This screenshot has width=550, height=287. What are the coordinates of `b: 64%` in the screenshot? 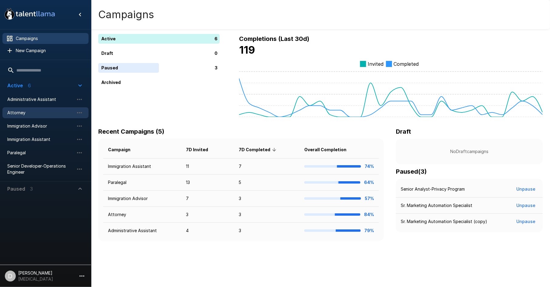 It's located at (369, 182).